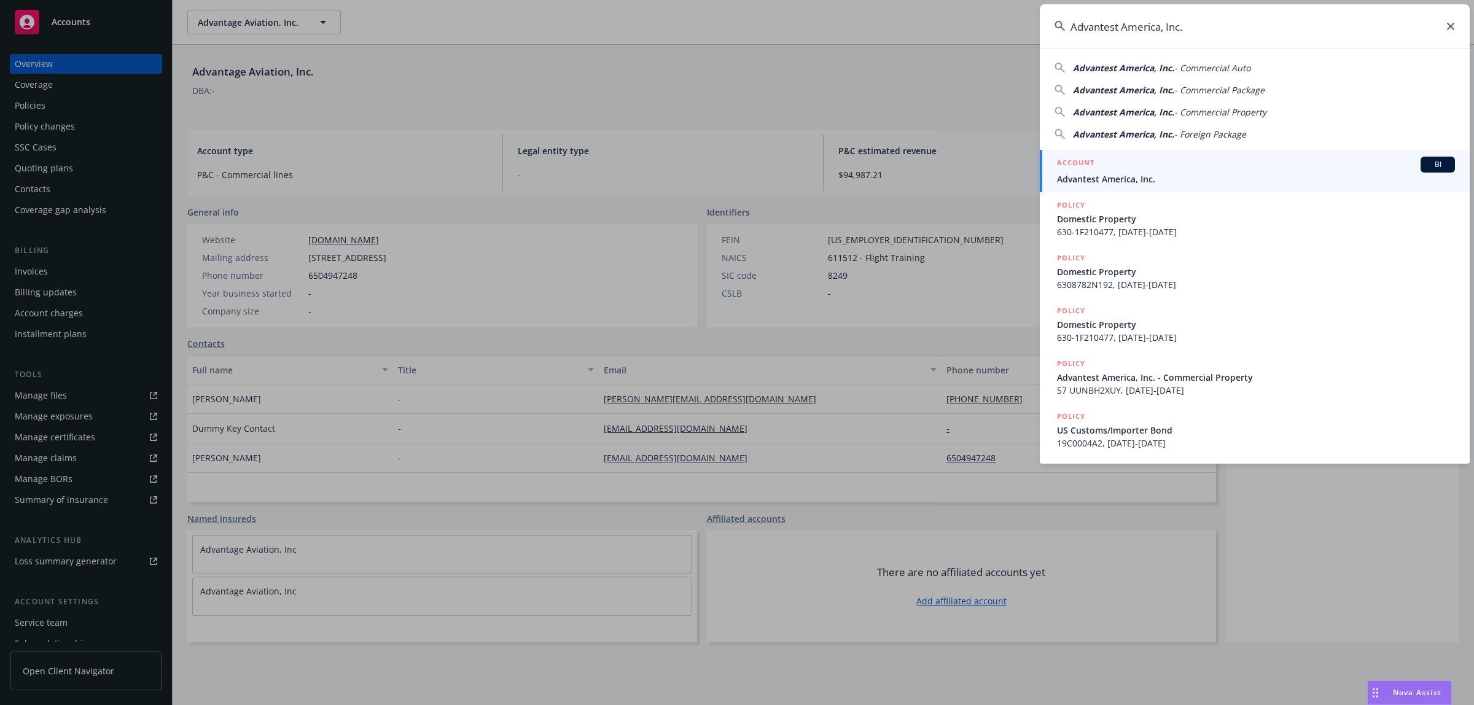 The width and height of the screenshot is (1474, 705). Describe the element at coordinates (1256, 377) in the screenshot. I see `span: Advantest America, Inc. - Commercial Property` at that location.